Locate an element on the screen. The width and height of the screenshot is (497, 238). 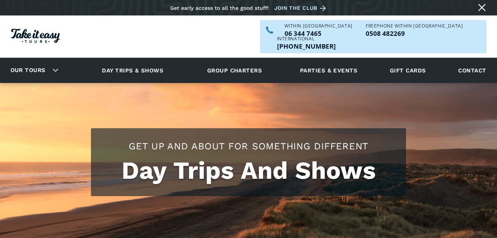
div: International is located at coordinates (307, 39).